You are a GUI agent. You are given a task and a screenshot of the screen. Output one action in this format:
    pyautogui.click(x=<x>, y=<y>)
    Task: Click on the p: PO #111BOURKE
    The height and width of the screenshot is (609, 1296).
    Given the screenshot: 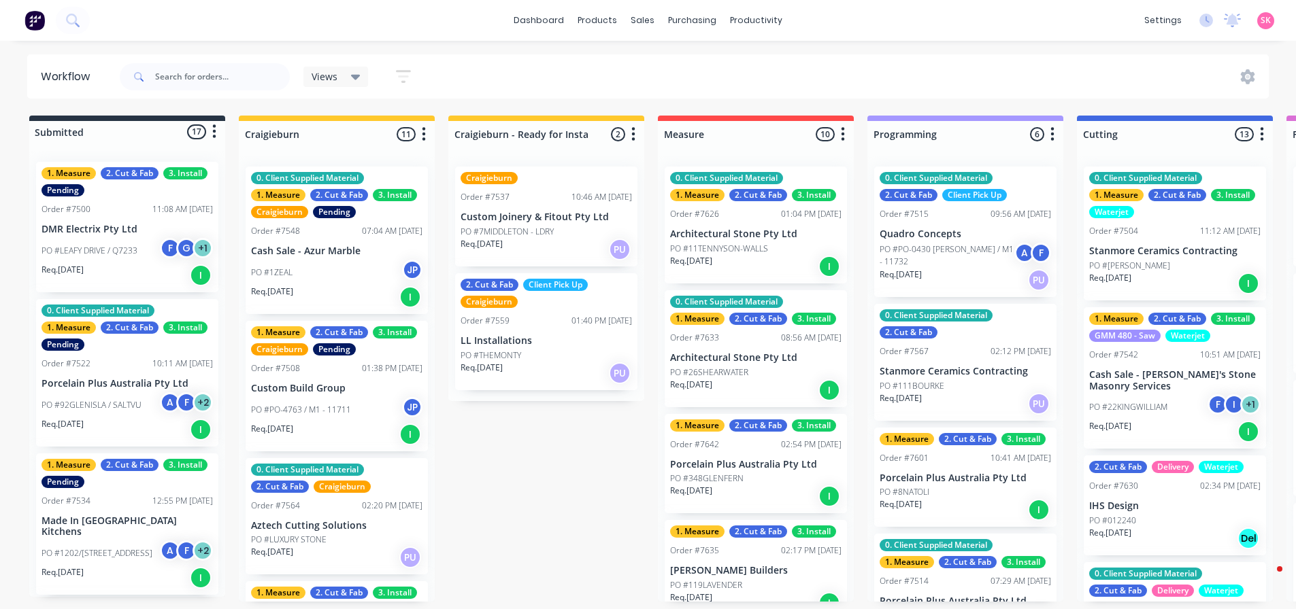 What is the action you would take?
    pyautogui.click(x=911, y=386)
    